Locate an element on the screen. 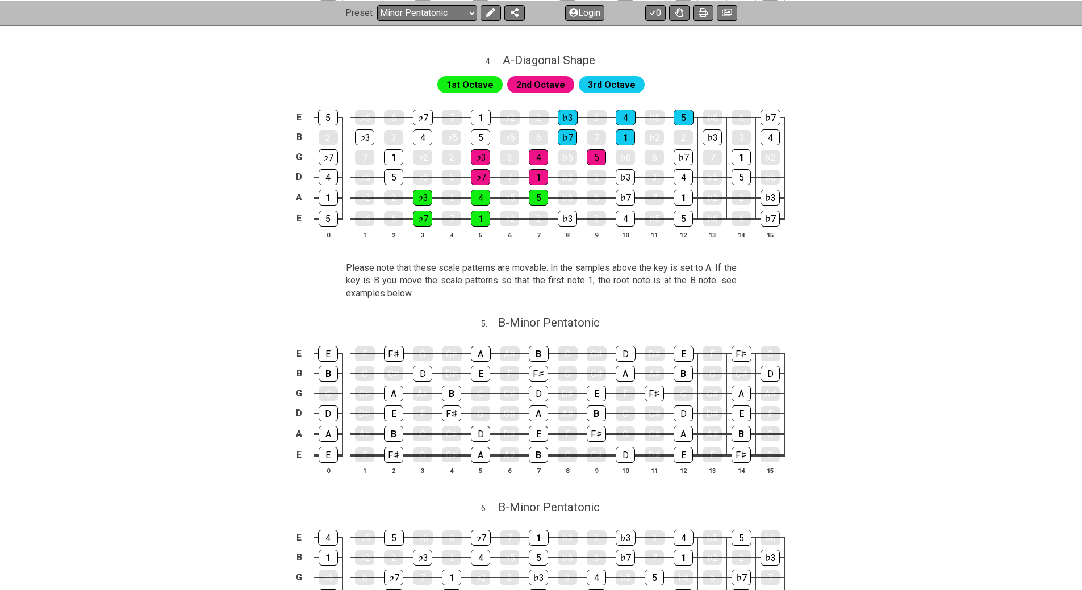 This screenshot has height=590, width=1082. div: G is located at coordinates (480, 413).